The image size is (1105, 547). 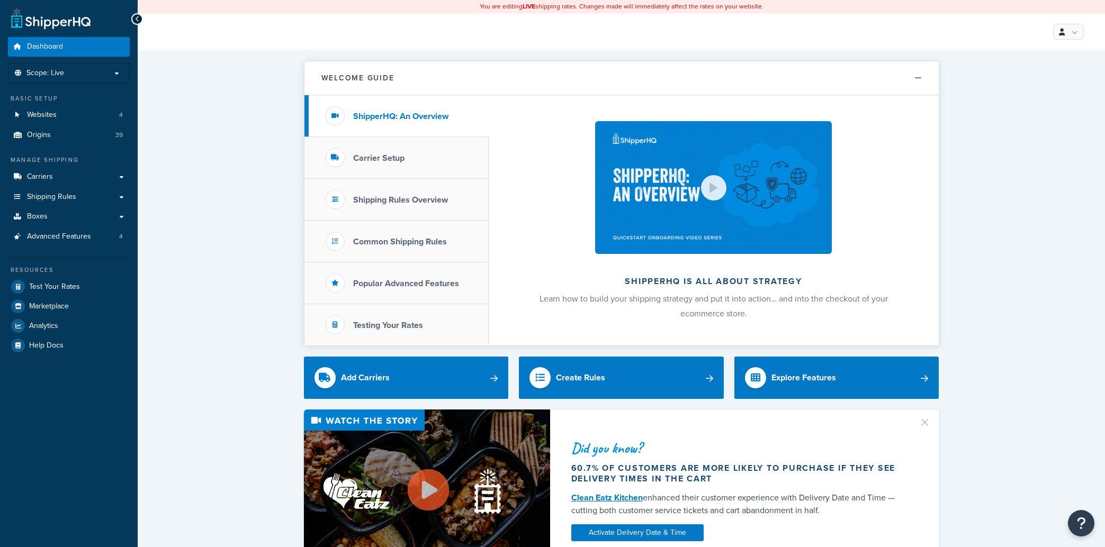 What do you see at coordinates (69, 98) in the screenshot?
I see `div: Basic Setup` at bounding box center [69, 98].